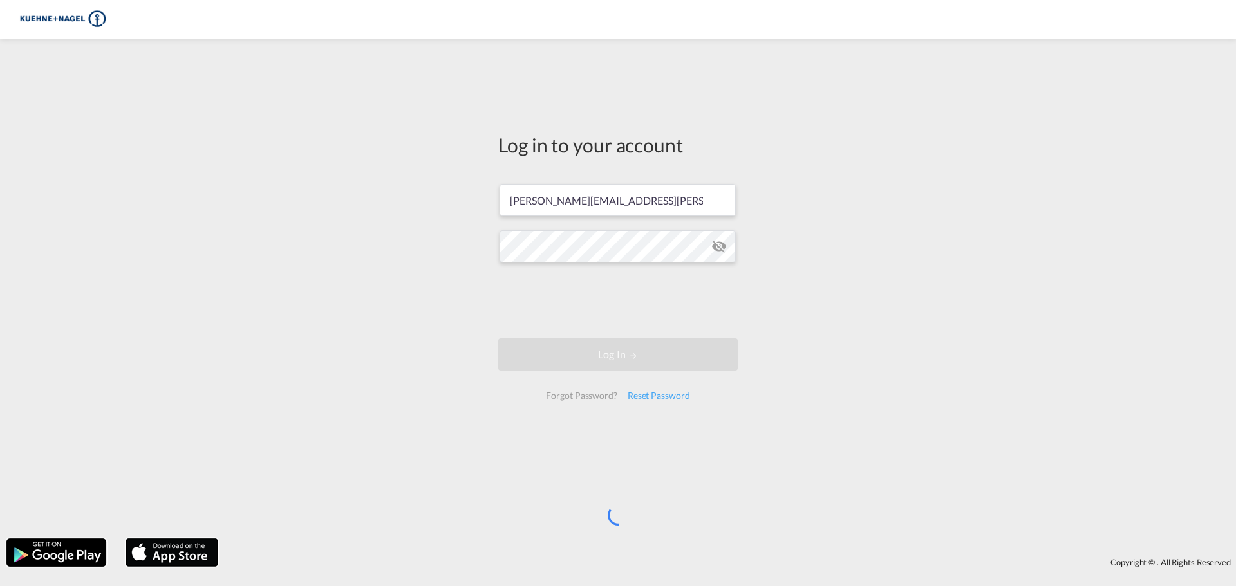  What do you see at coordinates (730, 563) in the screenshot?
I see `div: Copyright © . All Rights Reserved` at bounding box center [730, 563].